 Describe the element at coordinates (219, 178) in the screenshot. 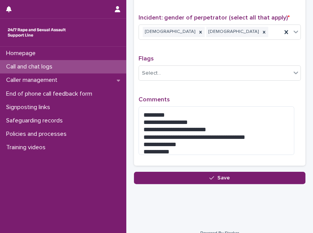

I see `button: Save` at that location.